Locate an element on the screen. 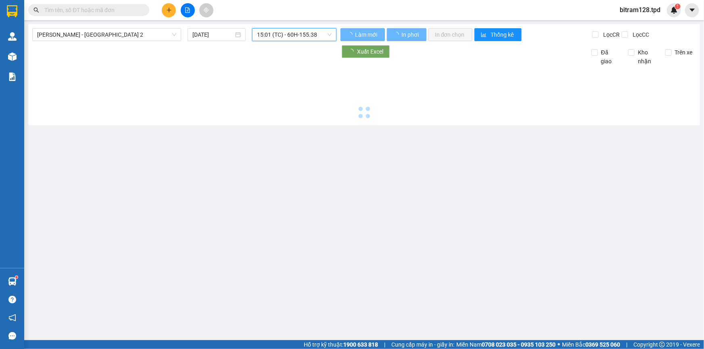 The width and height of the screenshot is (704, 349). span: 15:01 (TC) - 60H-155.38 is located at coordinates (294, 35).